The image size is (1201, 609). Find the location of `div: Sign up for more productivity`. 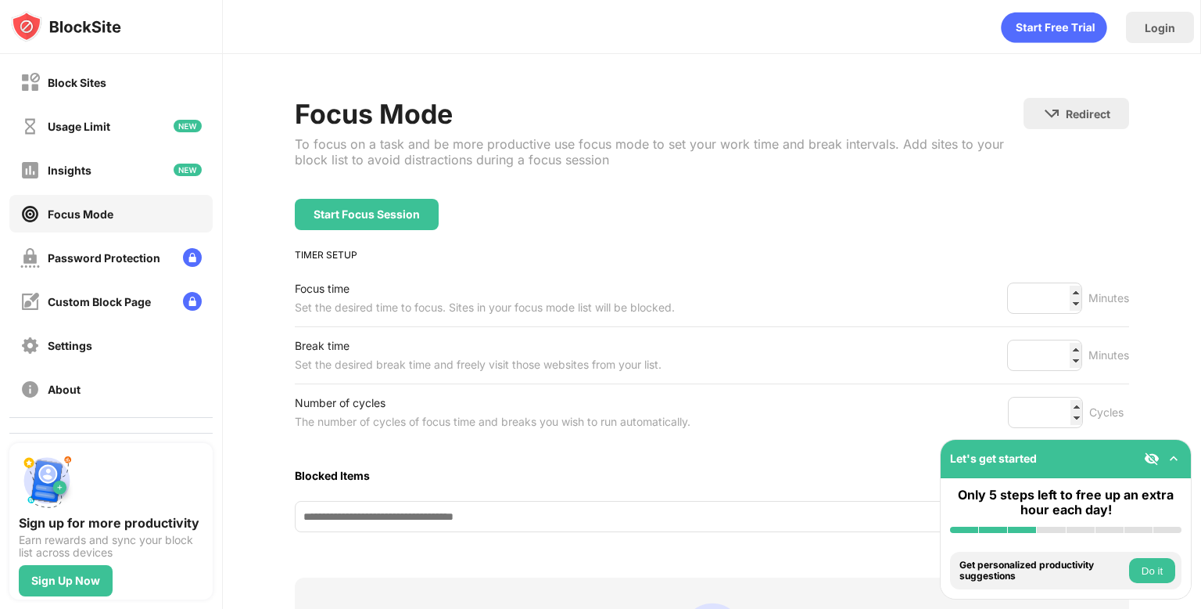

div: Sign up for more productivity is located at coordinates (111, 523).